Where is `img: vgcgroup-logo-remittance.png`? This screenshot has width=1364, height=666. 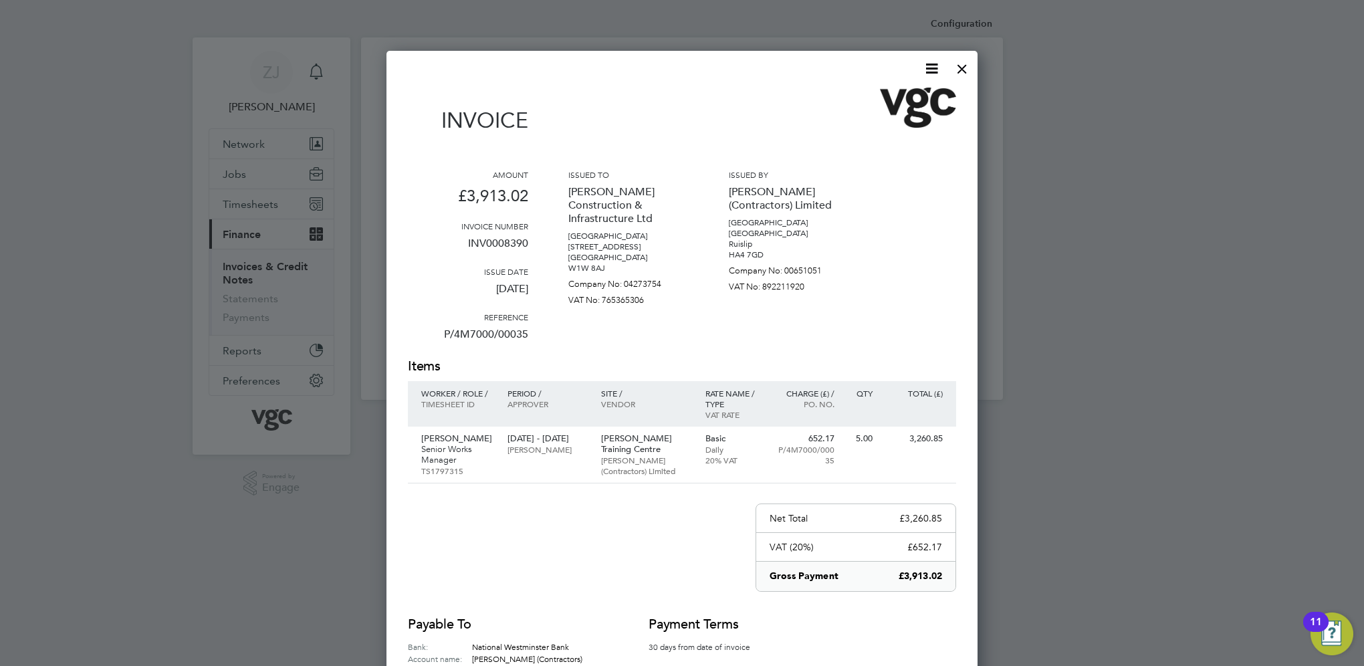 img: vgcgroup-logo-remittance.png is located at coordinates (918, 108).